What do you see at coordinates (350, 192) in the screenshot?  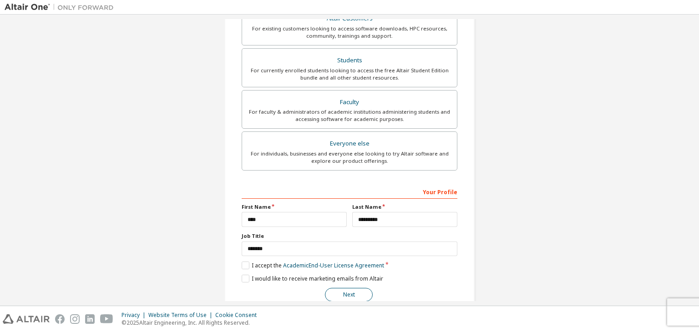 I see `div: Your Profile` at bounding box center [350, 192].